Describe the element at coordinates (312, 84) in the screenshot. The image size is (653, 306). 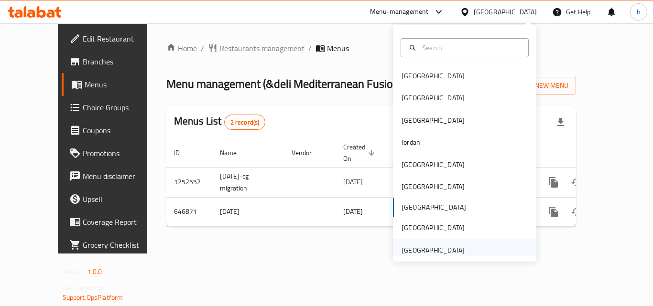
I see `span: Menu management ( &deli Mediterranean Fusion Restaurant )` at that location.